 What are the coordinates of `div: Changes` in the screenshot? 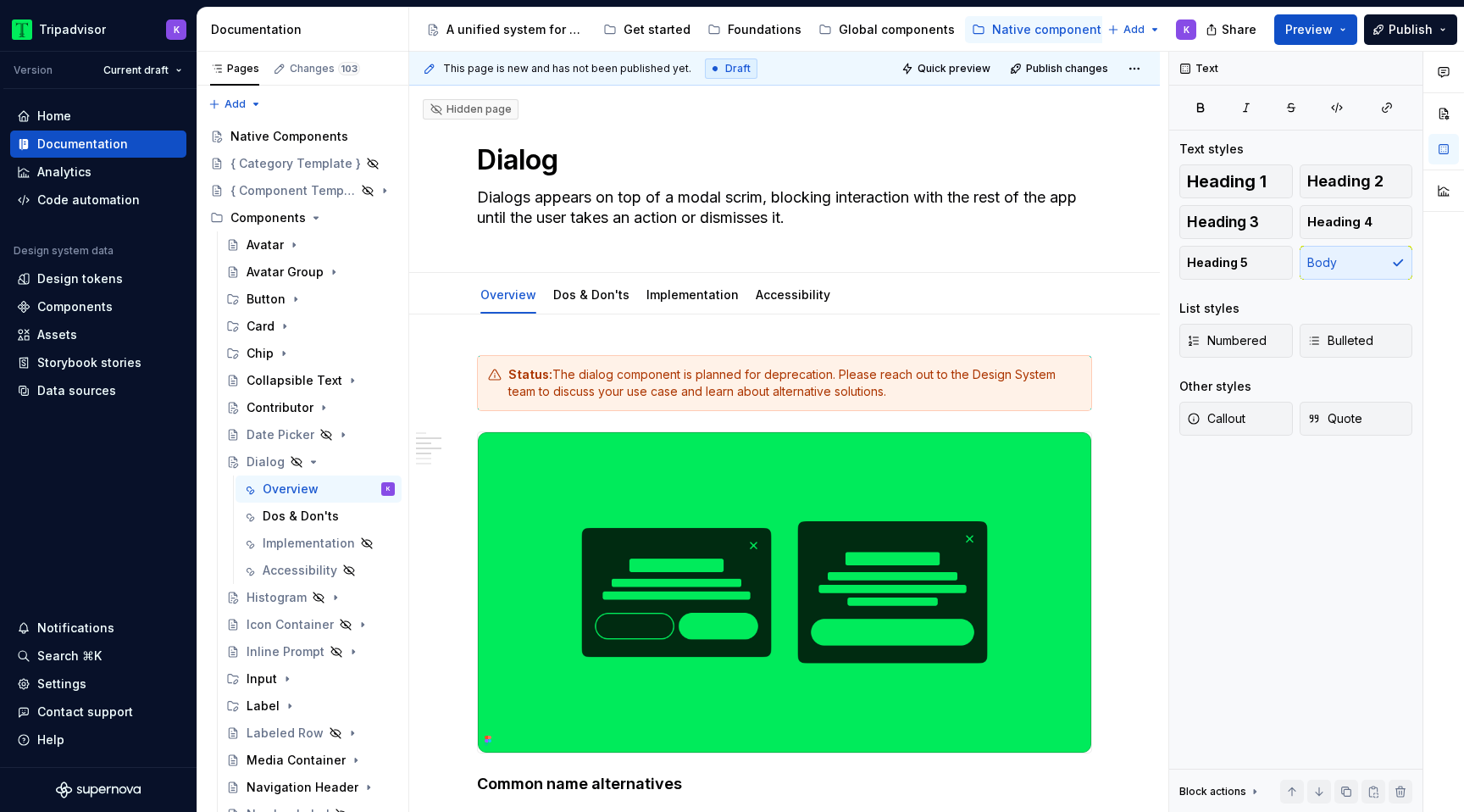 It's located at (325, 69).